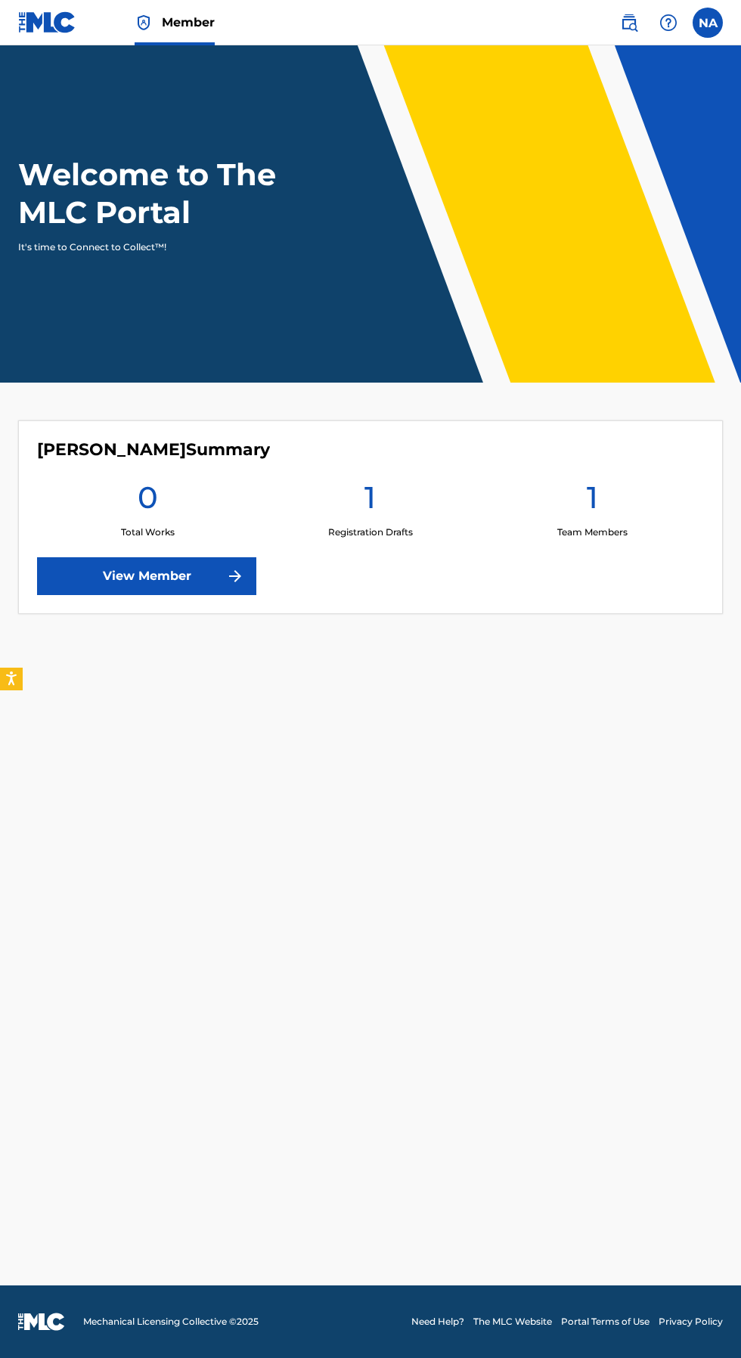  Describe the element at coordinates (147, 576) in the screenshot. I see `a: View Member` at that location.